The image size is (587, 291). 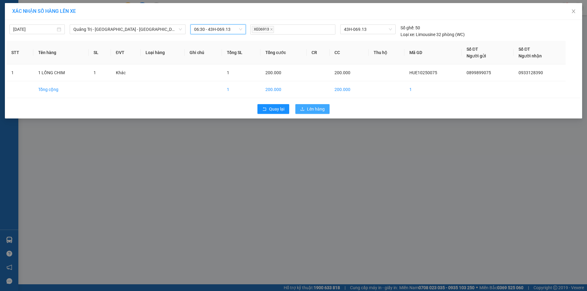 I want to click on th: STT, so click(x=20, y=53).